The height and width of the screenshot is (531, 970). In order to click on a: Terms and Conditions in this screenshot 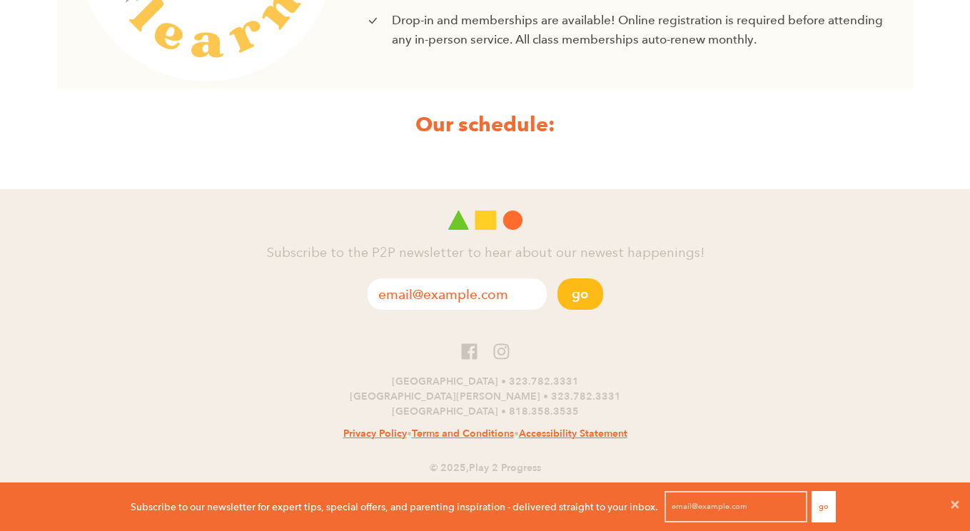, I will do `click(462, 433)`.